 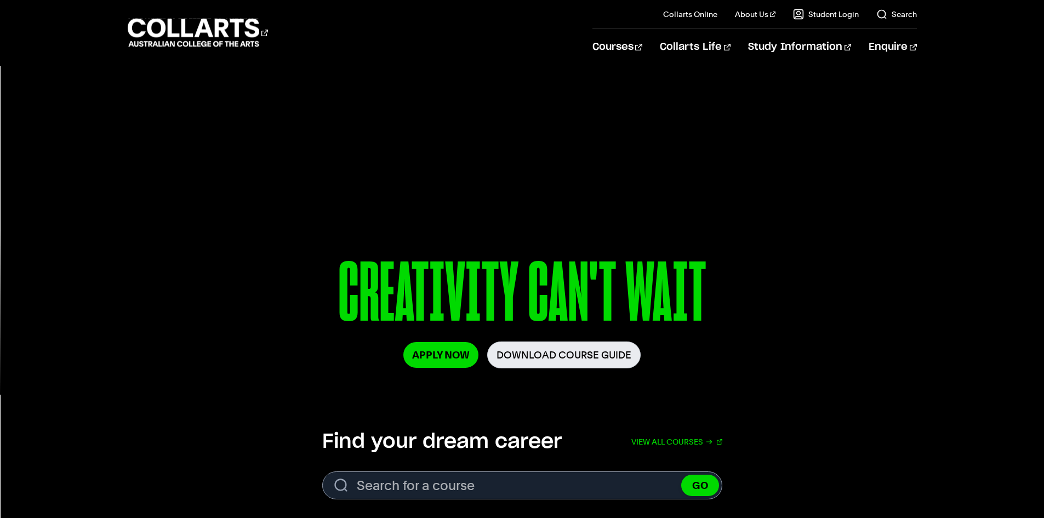 What do you see at coordinates (826, 14) in the screenshot?
I see `a: Student Login` at bounding box center [826, 14].